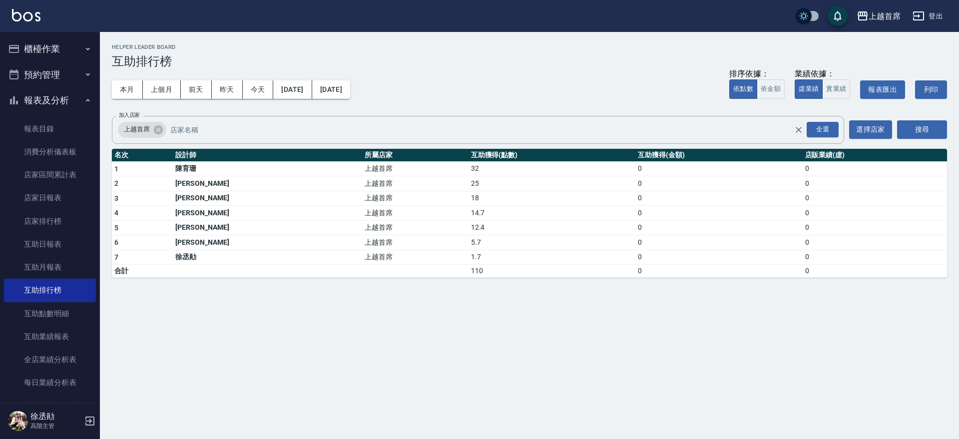  Describe the element at coordinates (529, 47) in the screenshot. I see `h2: Helper Leader Board` at that location.